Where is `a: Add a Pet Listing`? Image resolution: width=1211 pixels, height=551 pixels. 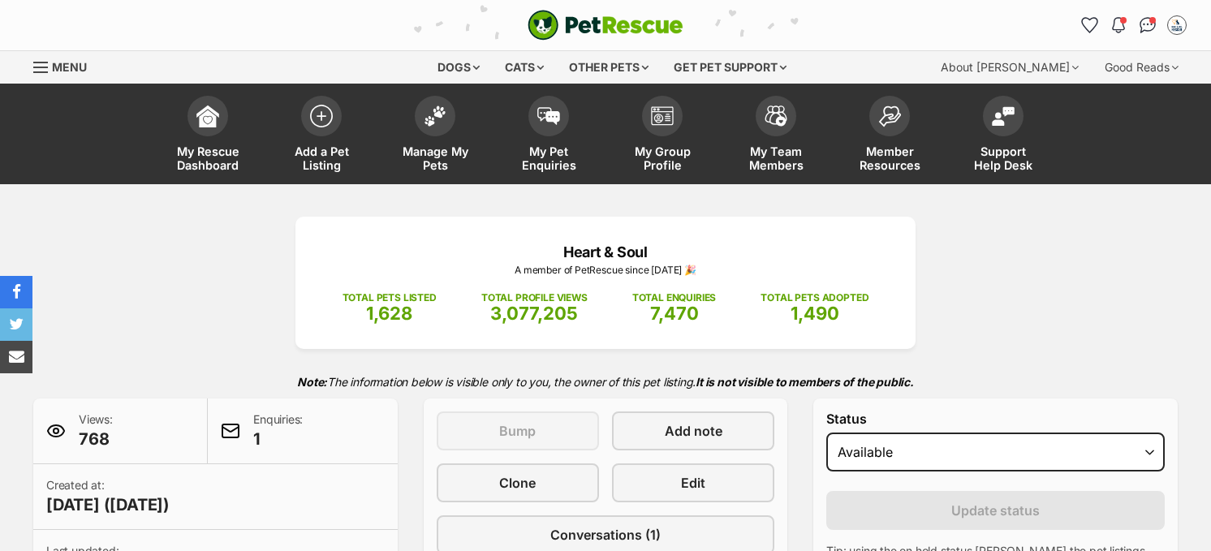 a: Add a Pet Listing is located at coordinates (322, 136).